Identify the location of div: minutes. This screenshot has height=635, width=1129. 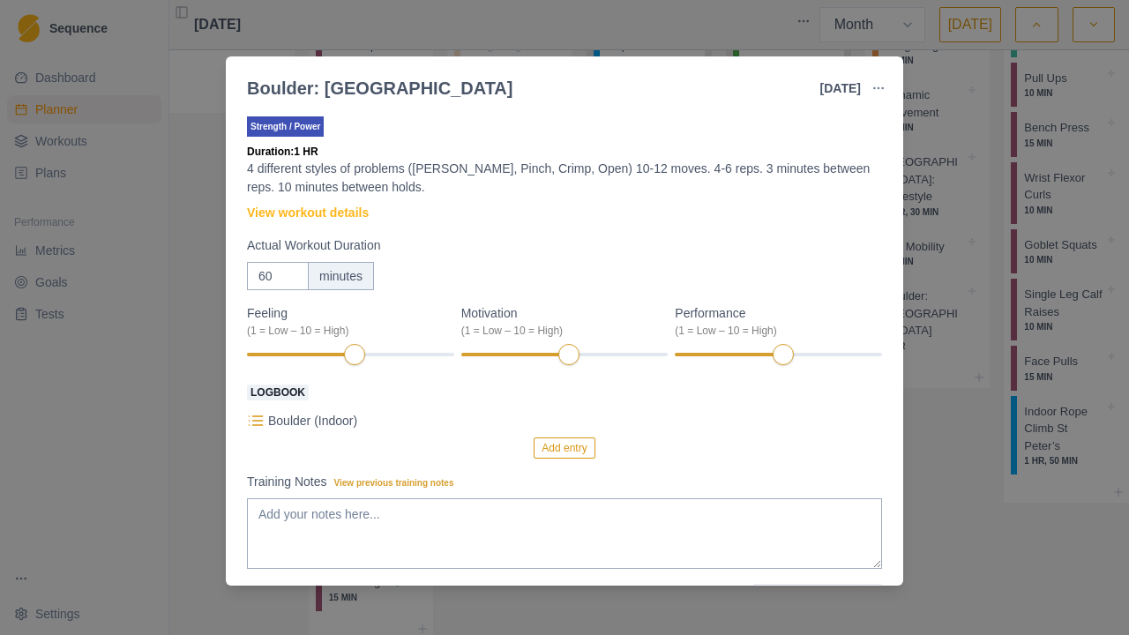
(341, 276).